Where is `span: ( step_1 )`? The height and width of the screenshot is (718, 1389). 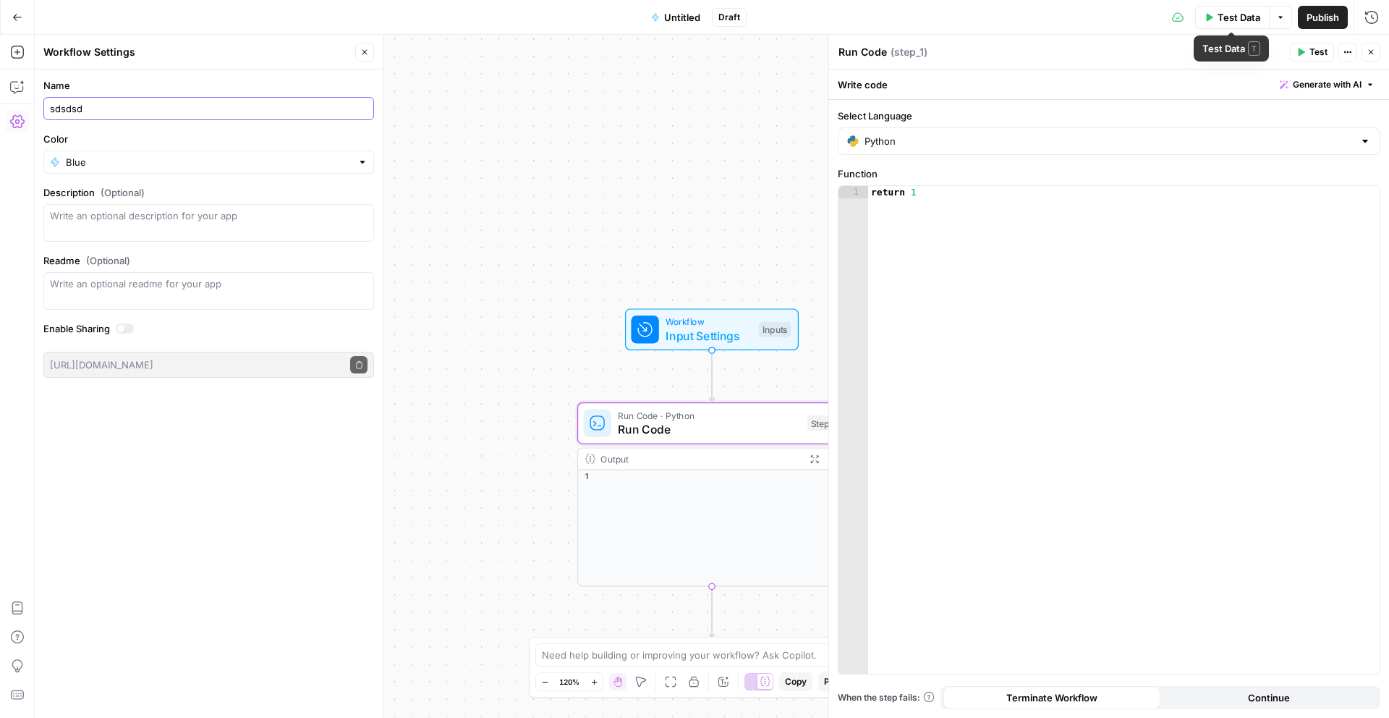
span: ( step_1 ) is located at coordinates (909, 52).